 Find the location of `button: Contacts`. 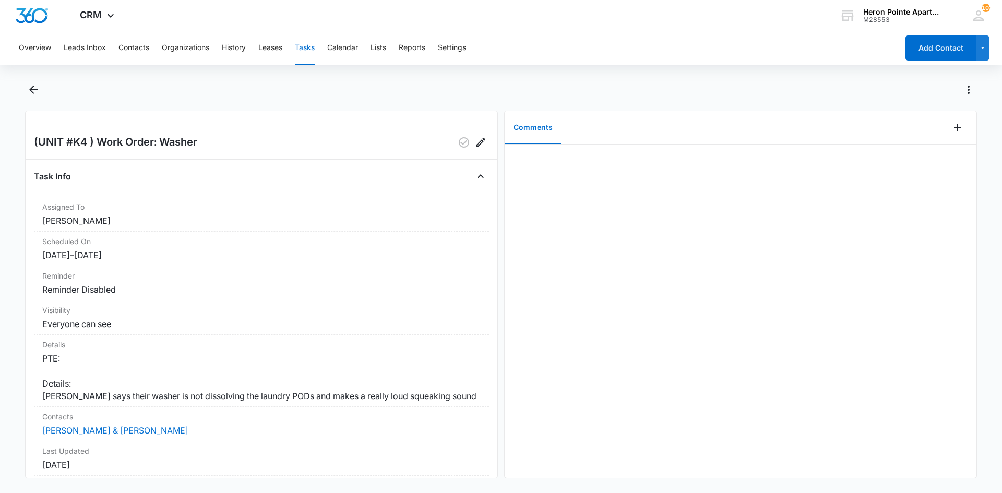

button: Contacts is located at coordinates (134, 48).